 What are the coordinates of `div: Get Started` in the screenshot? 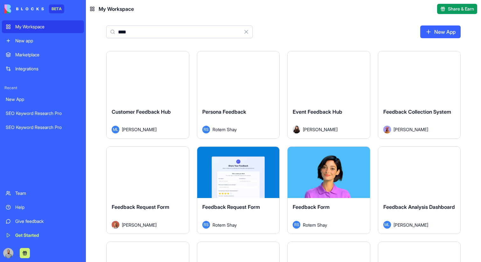 It's located at (48, 235).